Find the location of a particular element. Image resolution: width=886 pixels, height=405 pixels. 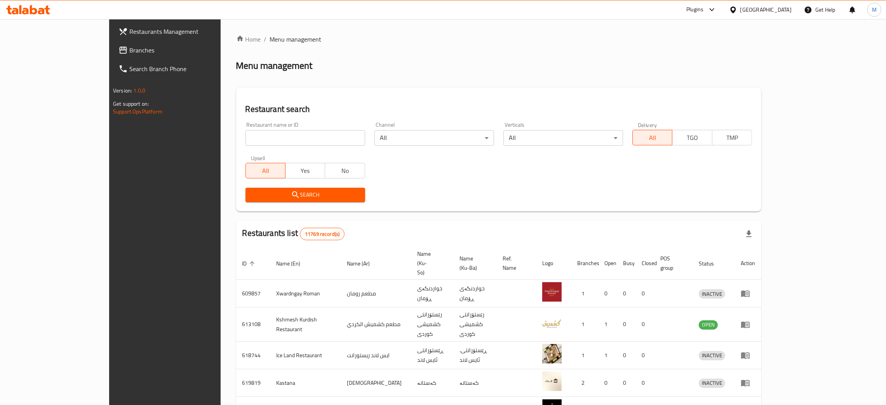

span: M is located at coordinates (874, 10).